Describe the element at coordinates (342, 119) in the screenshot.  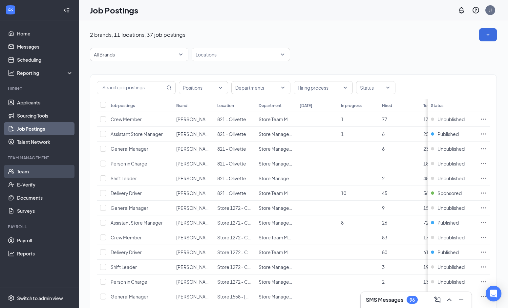
I see `span: 1` at that location.